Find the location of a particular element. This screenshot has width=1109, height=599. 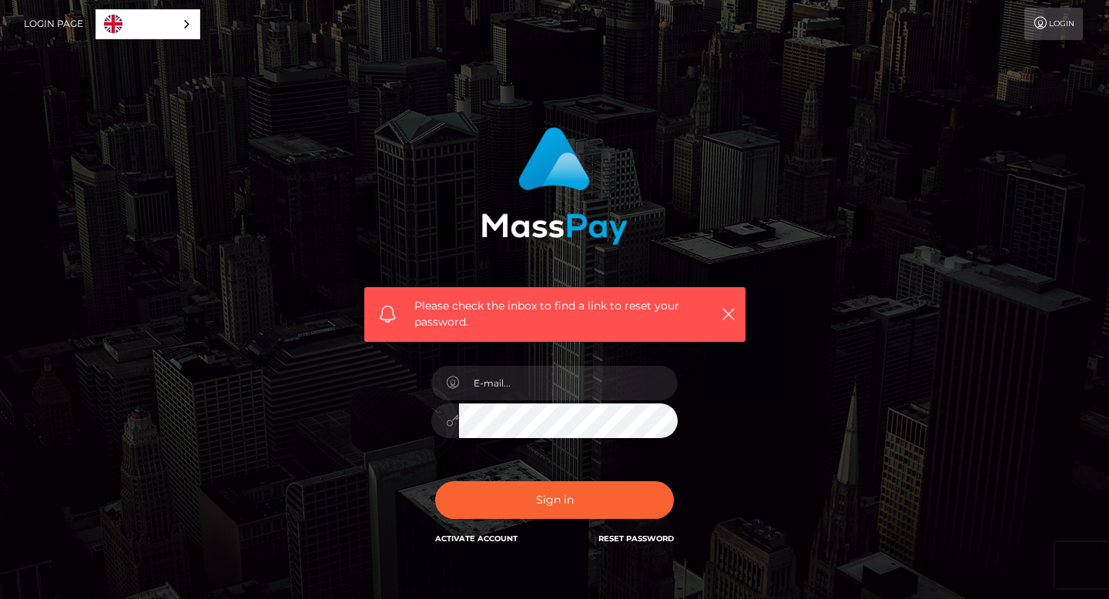

button: Sign in is located at coordinates (554, 500).